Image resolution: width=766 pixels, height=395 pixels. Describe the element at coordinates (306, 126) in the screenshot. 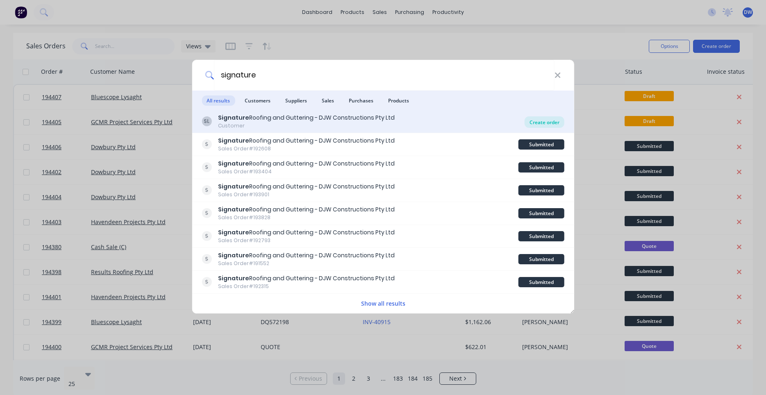

I see `div: Customer` at that location.